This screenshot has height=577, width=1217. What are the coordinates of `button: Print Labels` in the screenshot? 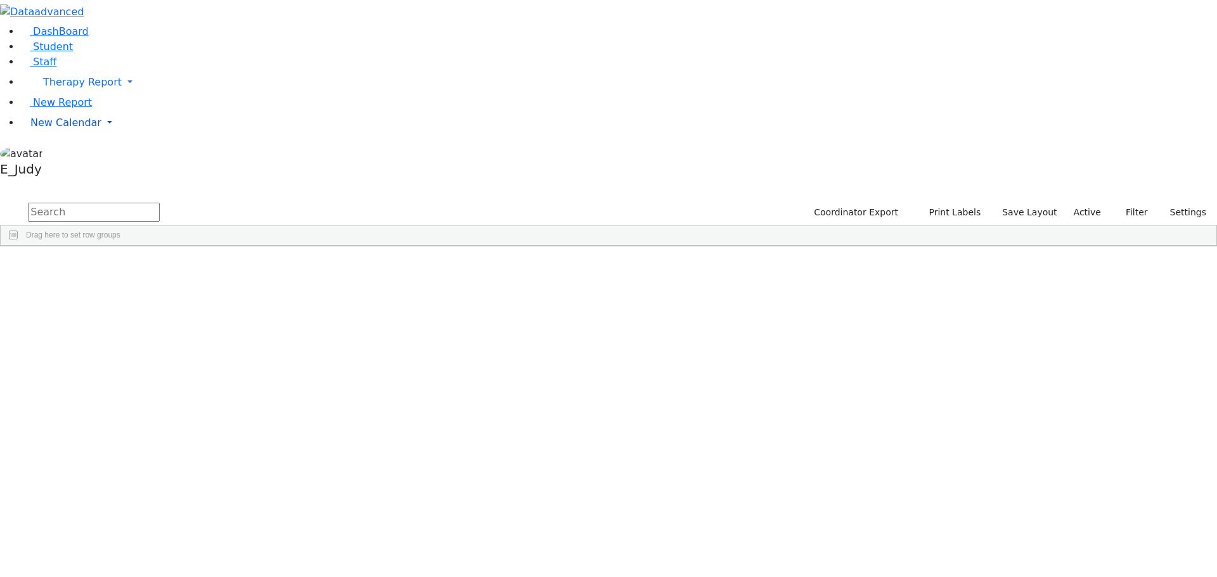 It's located at (950, 212).